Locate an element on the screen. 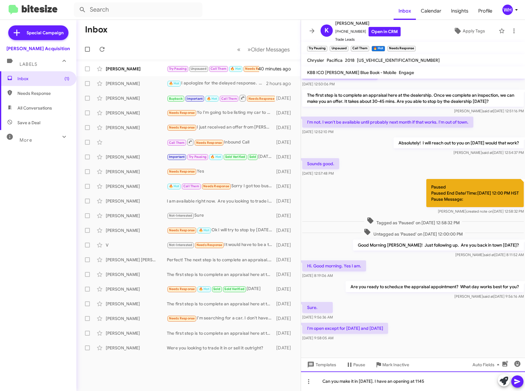 The width and height of the screenshot is (525, 391). a: Insights is located at coordinates (460, 11).